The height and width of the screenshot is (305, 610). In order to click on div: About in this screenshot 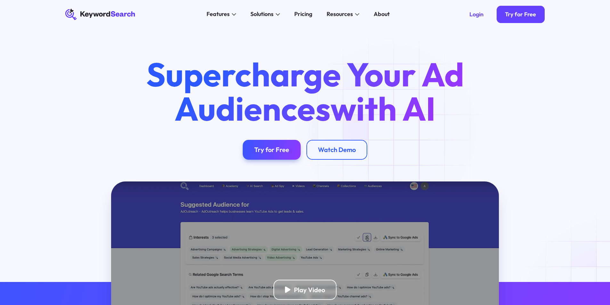, I will do `click(382, 14)`.